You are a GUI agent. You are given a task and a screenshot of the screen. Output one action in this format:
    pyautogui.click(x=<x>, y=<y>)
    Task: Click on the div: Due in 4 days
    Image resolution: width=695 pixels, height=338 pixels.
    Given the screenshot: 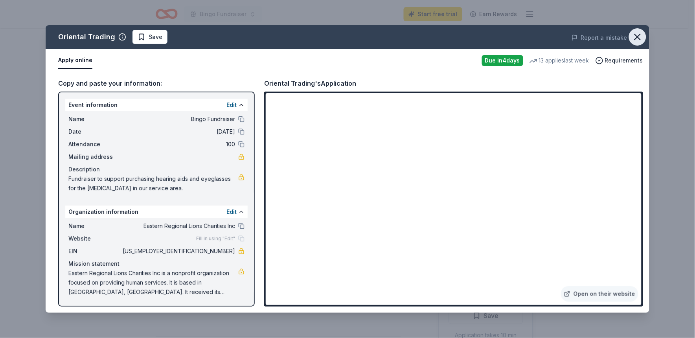 What is the action you would take?
    pyautogui.click(x=502, y=61)
    